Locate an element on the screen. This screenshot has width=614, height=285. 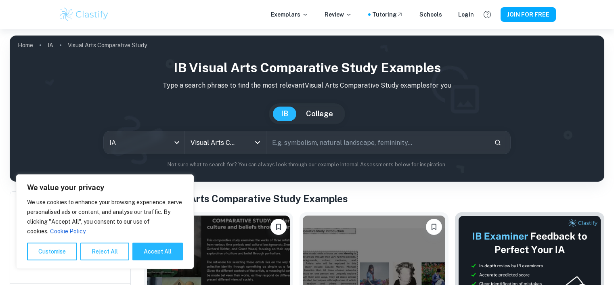
p: We value your privacy is located at coordinates (105, 188).